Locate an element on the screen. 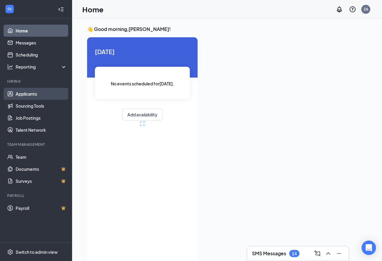 The image size is (382, 261). svg: Minimize is located at coordinates (339, 253).